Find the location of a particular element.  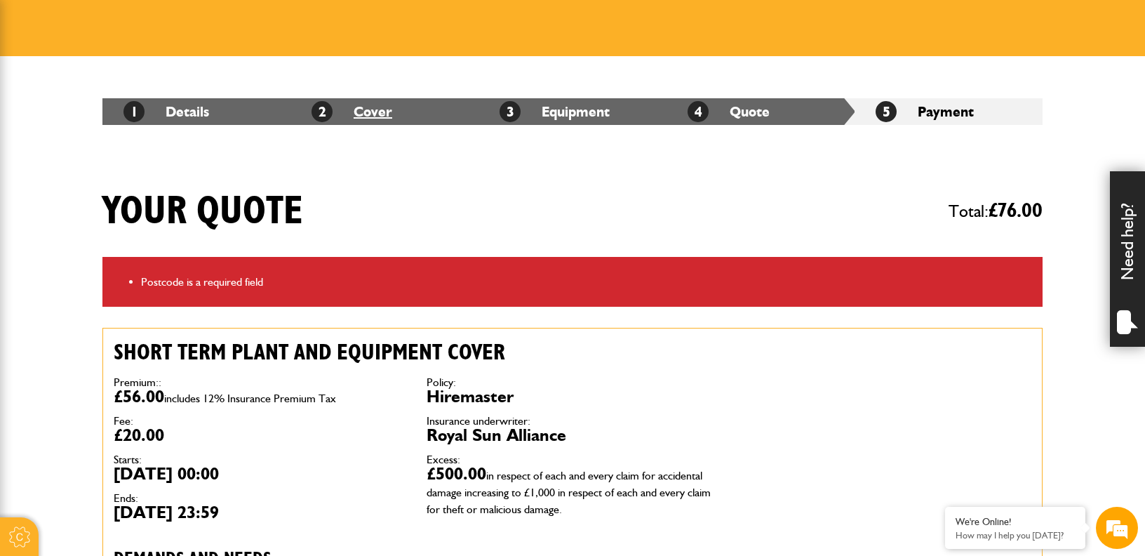

div: We're Online! is located at coordinates (1015, 521).